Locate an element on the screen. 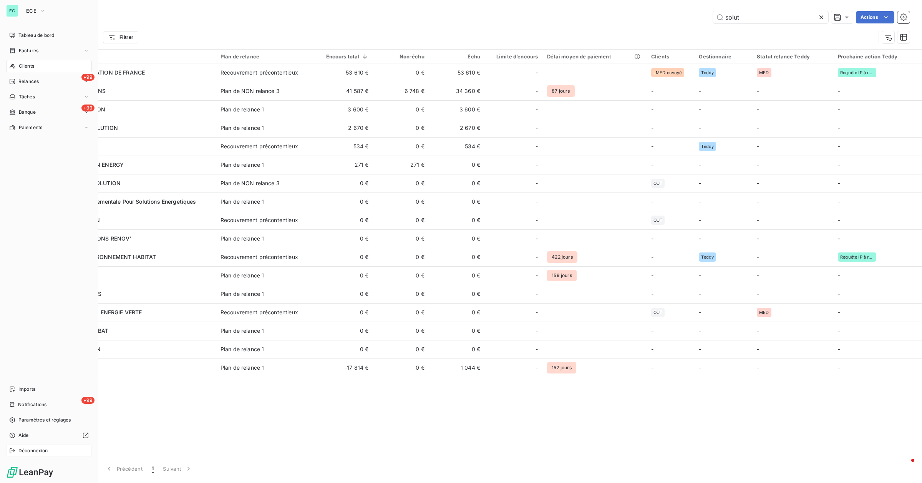  span: Notifications is located at coordinates (32, 404).